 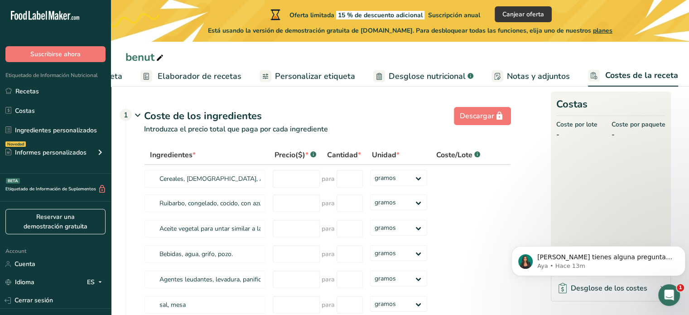 I want to click on span: Desglose nutricional, so click(x=427, y=76).